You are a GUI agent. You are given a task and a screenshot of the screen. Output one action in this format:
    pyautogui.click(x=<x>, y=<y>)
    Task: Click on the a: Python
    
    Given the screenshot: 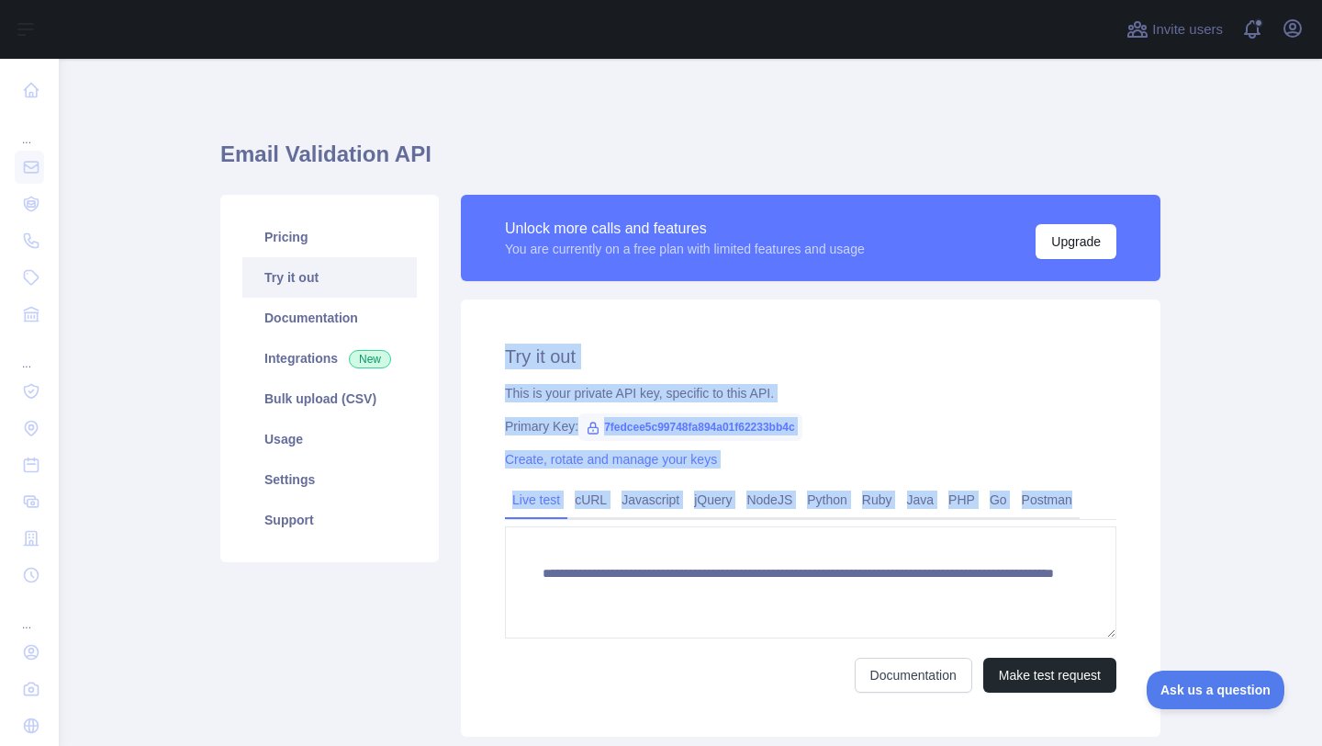 What is the action you would take?
    pyautogui.click(x=827, y=500)
    